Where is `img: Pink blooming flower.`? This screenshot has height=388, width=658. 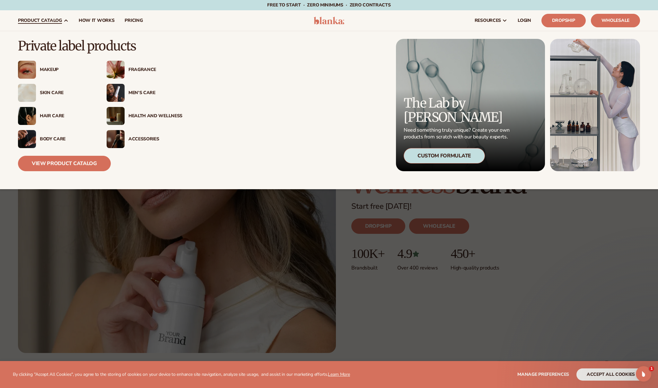 img: Pink blooming flower. is located at coordinates (116, 70).